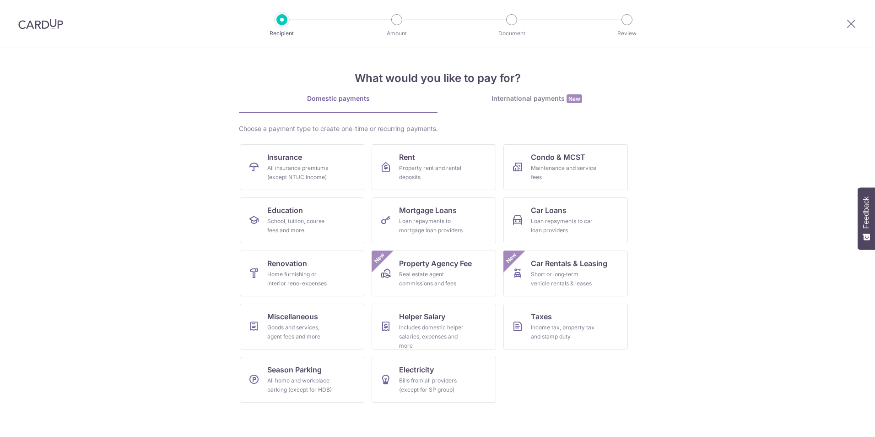 The height and width of the screenshot is (437, 875). Describe the element at coordinates (564, 173) in the screenshot. I see `div: Maintenance and service fees` at that location.